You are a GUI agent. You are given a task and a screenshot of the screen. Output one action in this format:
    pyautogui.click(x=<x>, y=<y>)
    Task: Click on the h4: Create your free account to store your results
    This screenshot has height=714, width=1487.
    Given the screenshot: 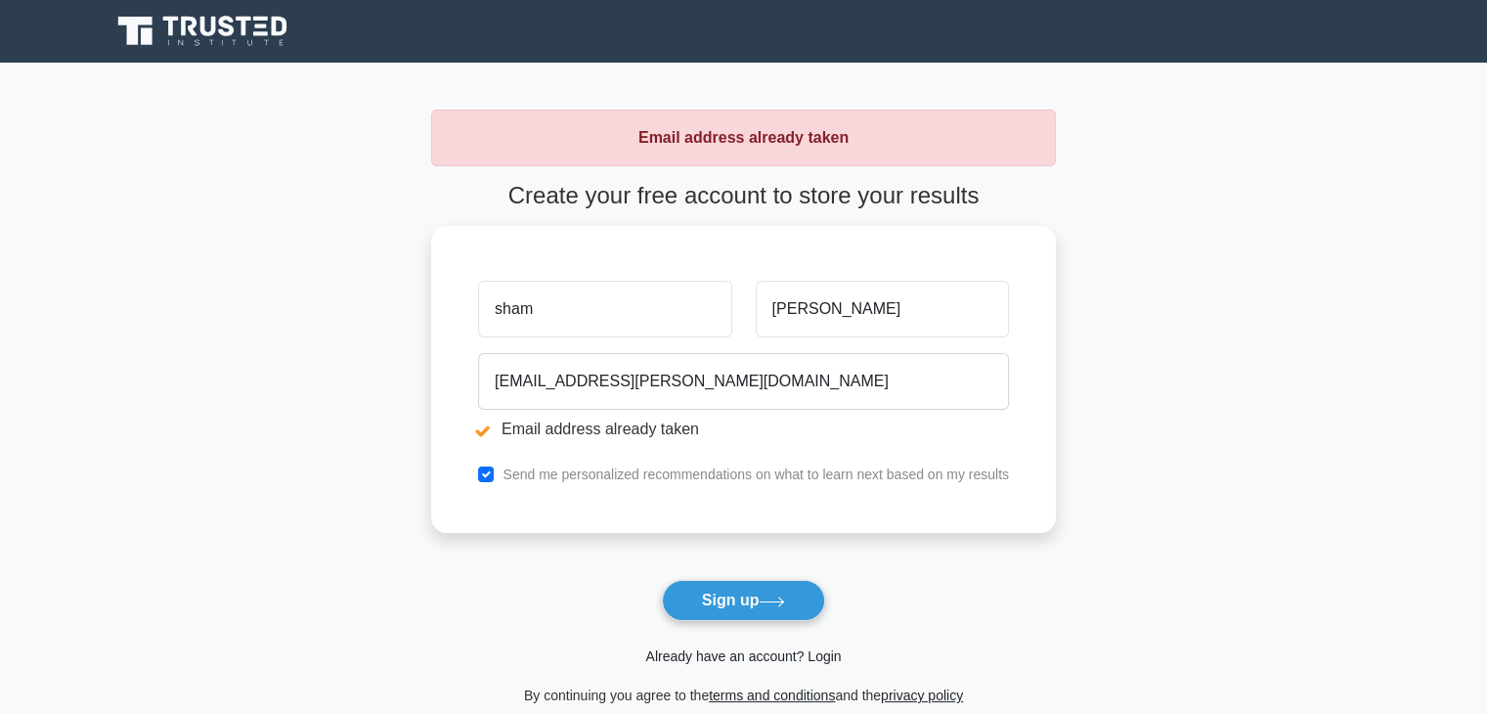 What is the action you would take?
    pyautogui.click(x=743, y=196)
    